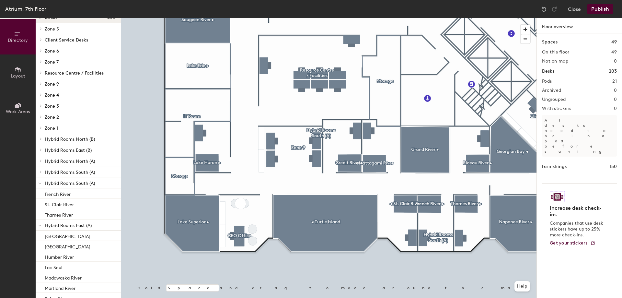 This screenshot has width=622, height=298. I want to click on span: Client Service Desks, so click(66, 40).